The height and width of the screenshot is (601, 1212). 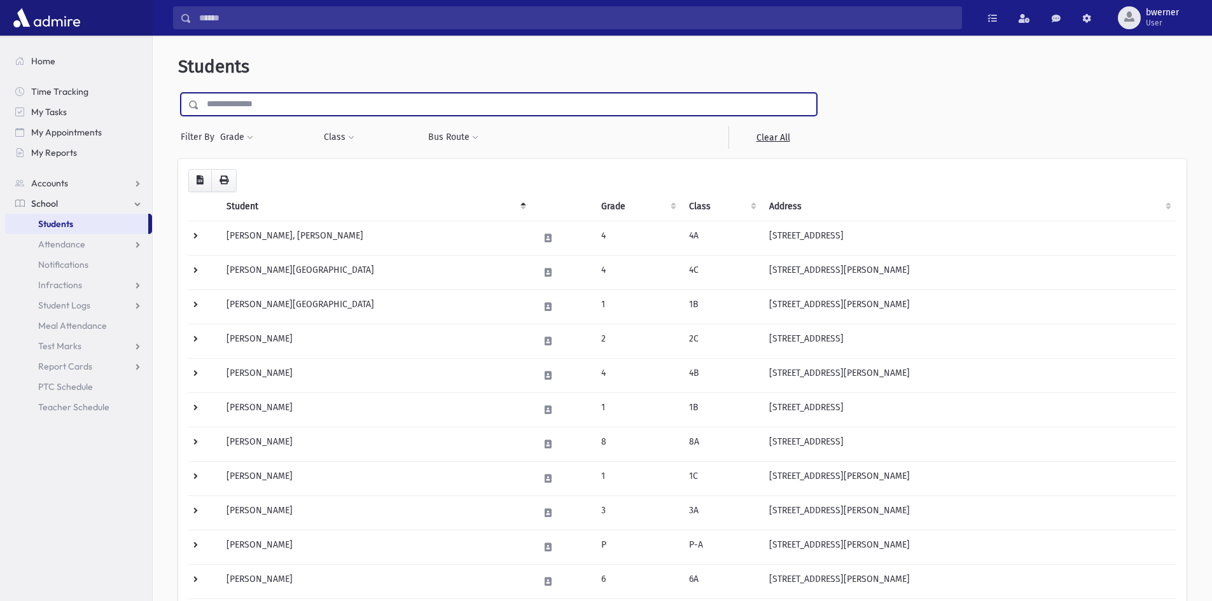 I want to click on span: Infractions, so click(x=60, y=285).